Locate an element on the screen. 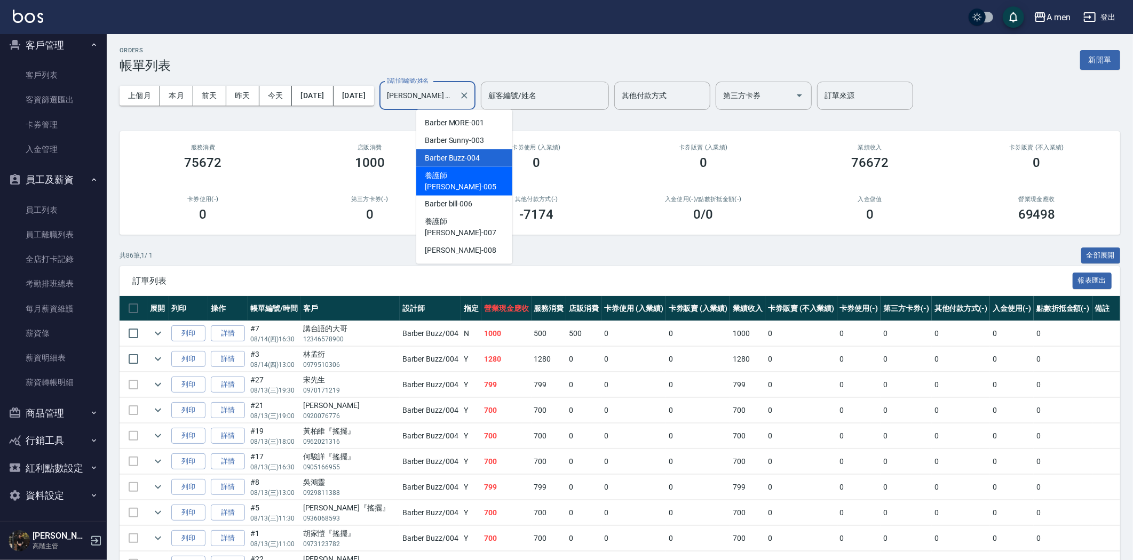  p: 08/13 (三) 19:30 is located at coordinates (274, 391).